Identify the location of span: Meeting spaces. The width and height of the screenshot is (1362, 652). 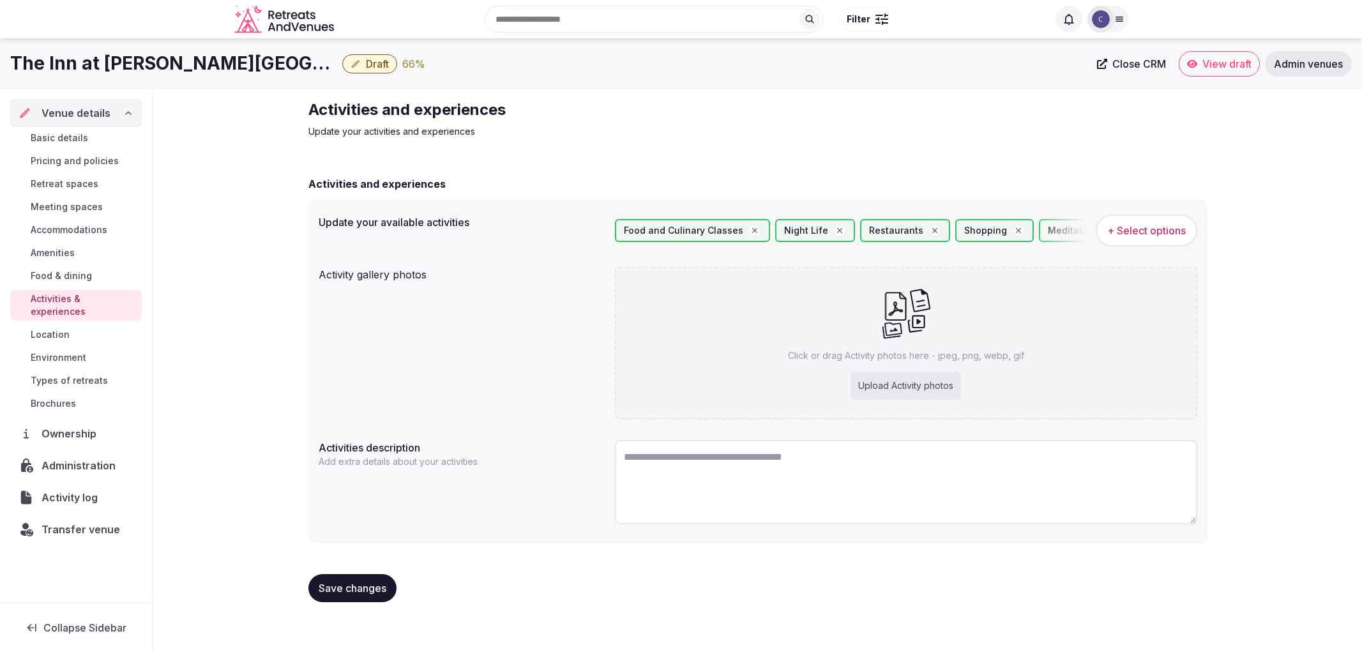
(66, 207).